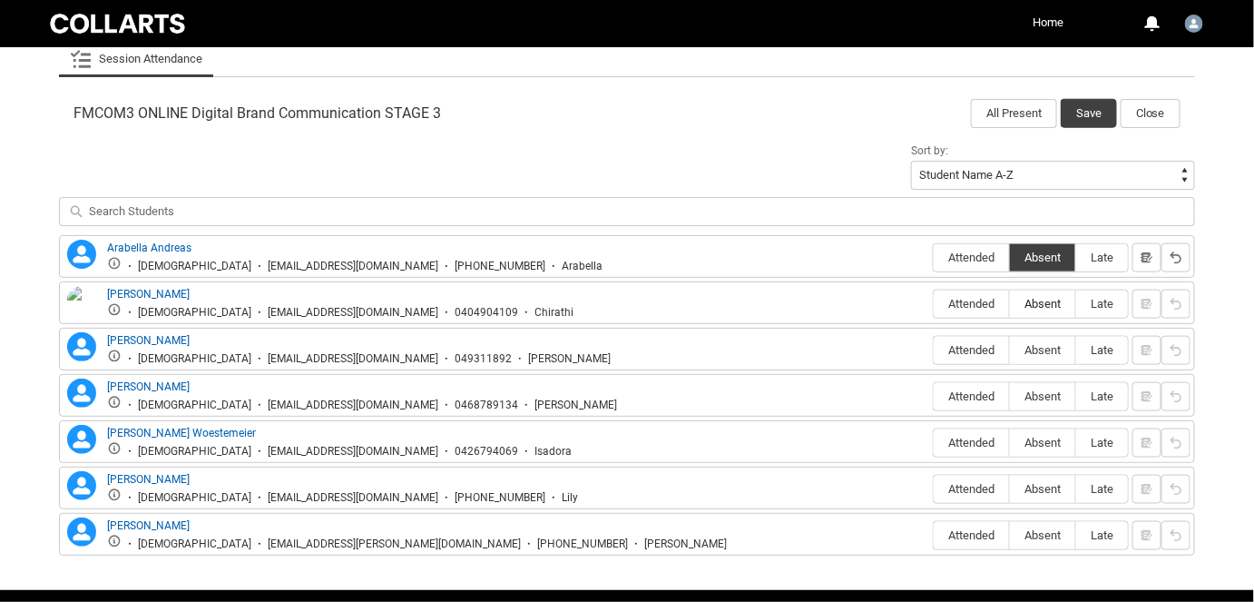 The image size is (1254, 602). Describe the element at coordinates (582, 266) in the screenshot. I see `div: Arabella` at that location.